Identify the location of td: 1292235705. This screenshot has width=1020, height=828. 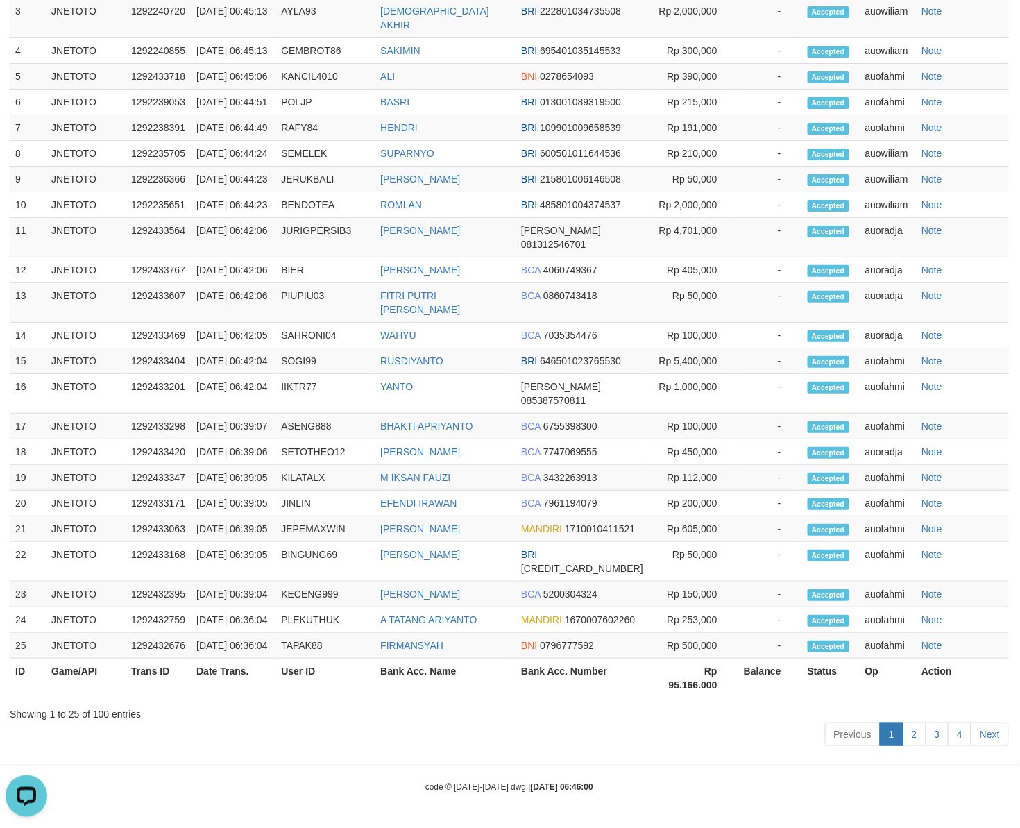
(158, 153).